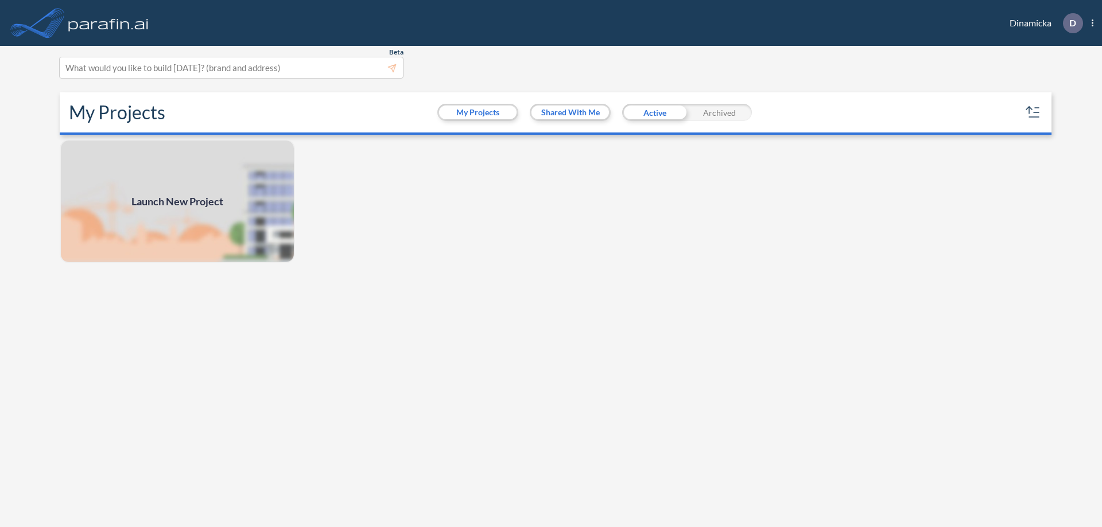  Describe the element at coordinates (1072, 23) in the screenshot. I see `p: D` at that location.